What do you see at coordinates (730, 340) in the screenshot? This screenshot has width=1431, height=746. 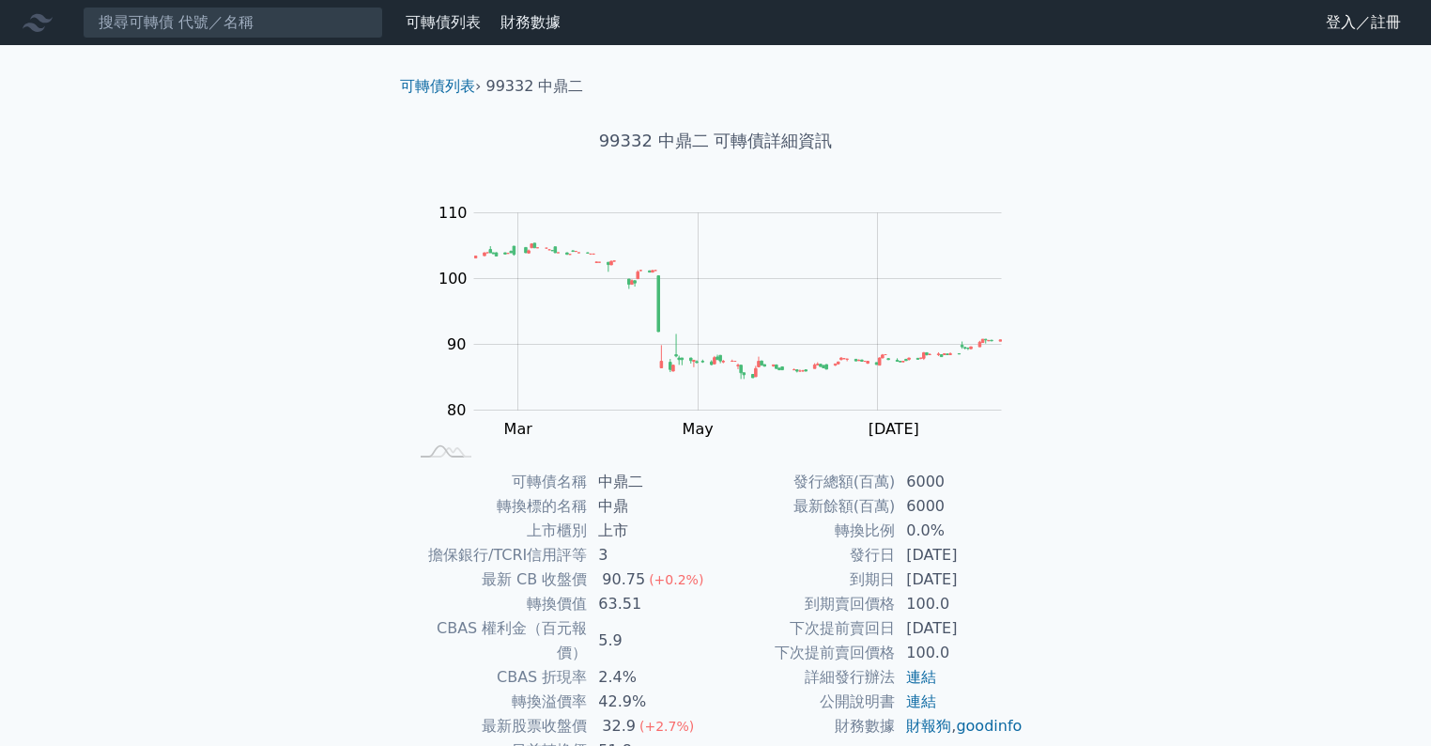 I see `g: Chart` at bounding box center [730, 340].